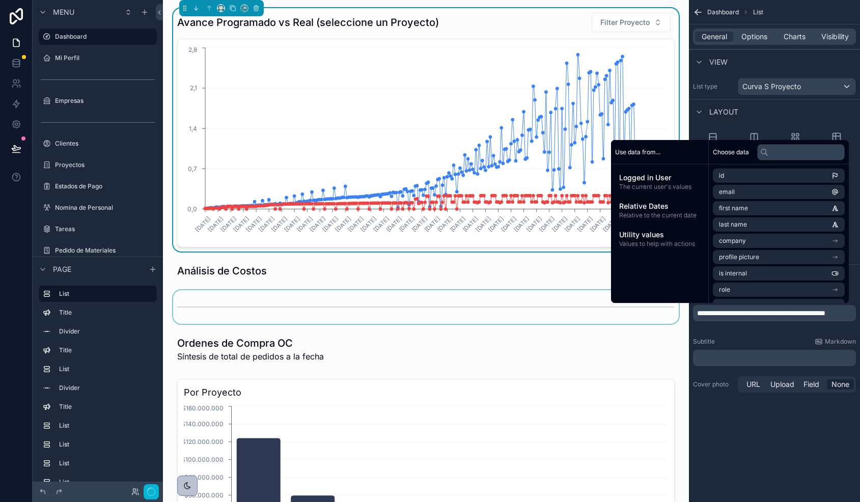 Image resolution: width=860 pixels, height=502 pixels. Describe the element at coordinates (192, 49) in the screenshot. I see `tspan: 2,8` at that location.